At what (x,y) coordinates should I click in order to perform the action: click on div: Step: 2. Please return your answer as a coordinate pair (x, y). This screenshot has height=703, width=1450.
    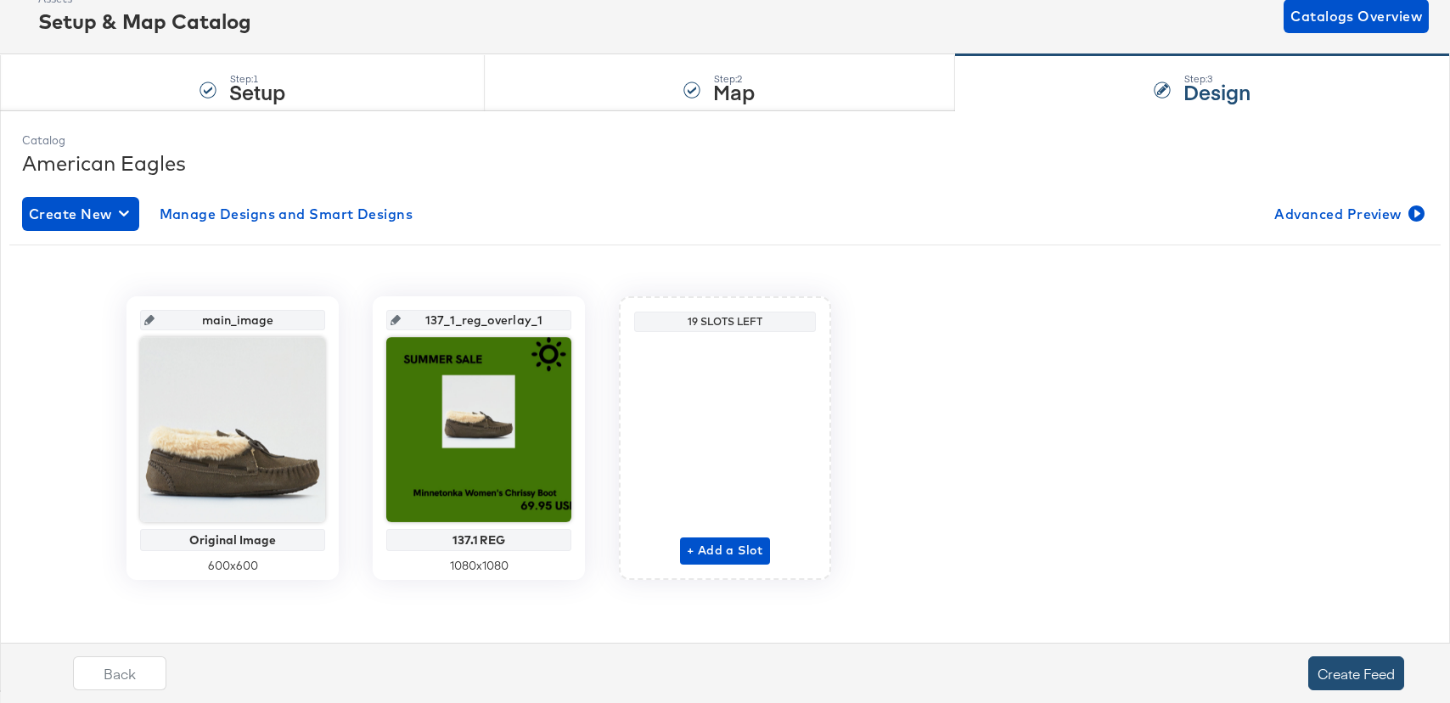
    Looking at the image, I should click on (733, 79).